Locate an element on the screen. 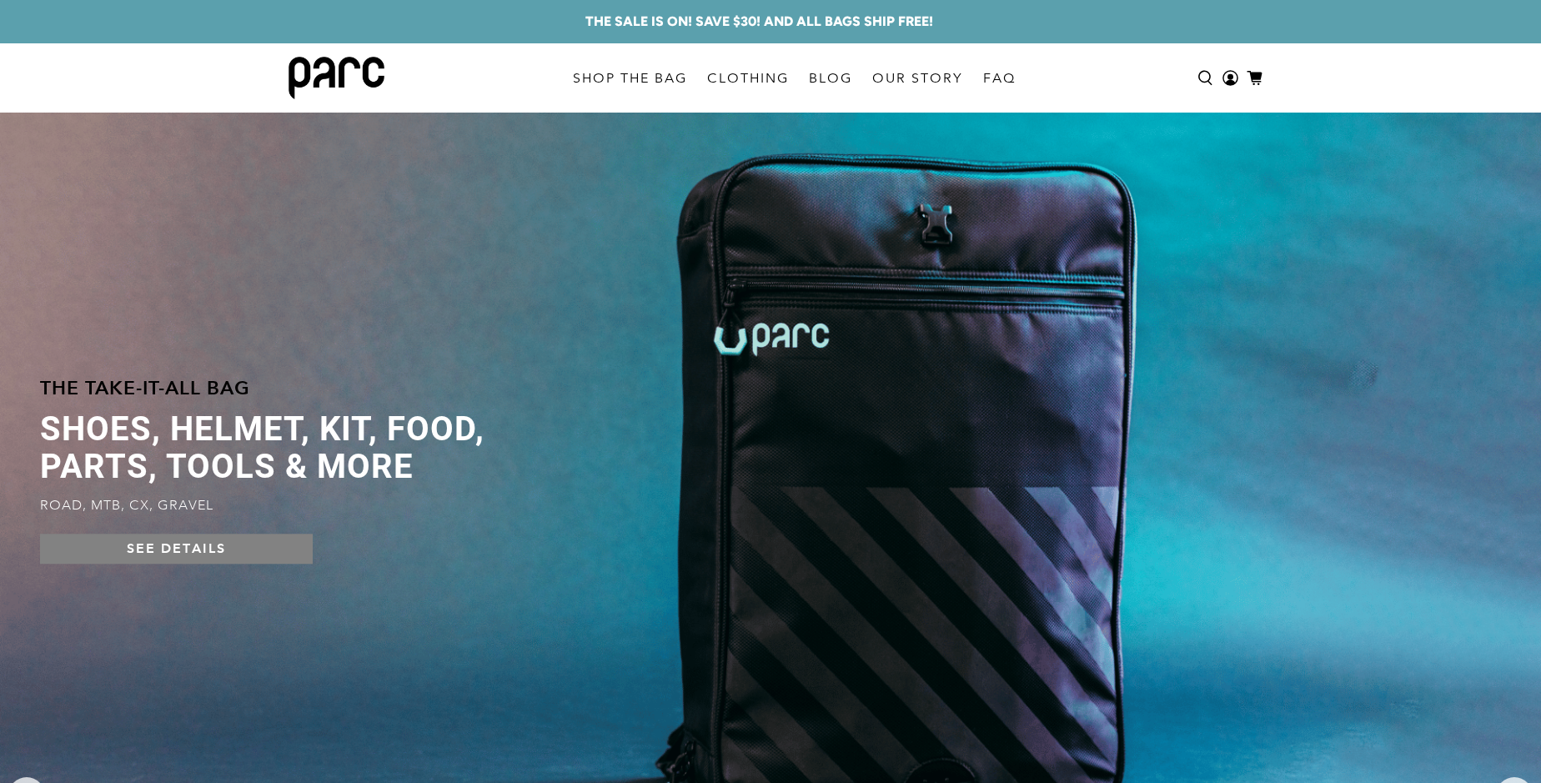 Image resolution: width=1541 pixels, height=783 pixels. a: SHOP THE BAG is located at coordinates (630, 78).